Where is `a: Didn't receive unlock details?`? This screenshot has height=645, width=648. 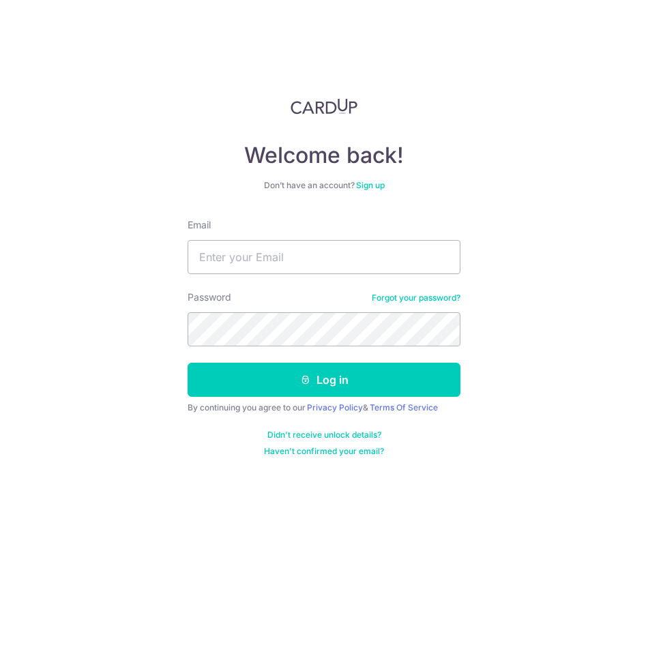
a: Didn't receive unlock details? is located at coordinates (324, 435).